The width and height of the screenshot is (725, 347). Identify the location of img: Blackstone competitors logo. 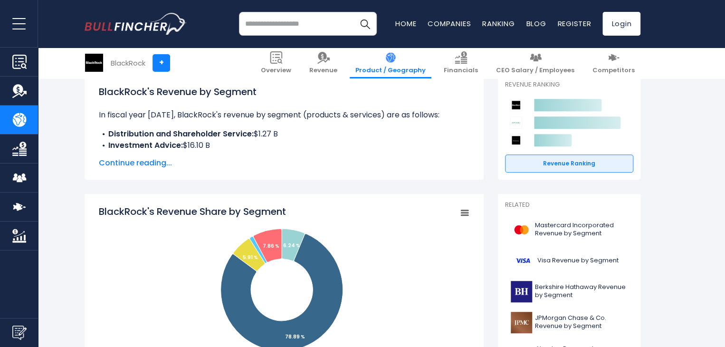
(516, 140).